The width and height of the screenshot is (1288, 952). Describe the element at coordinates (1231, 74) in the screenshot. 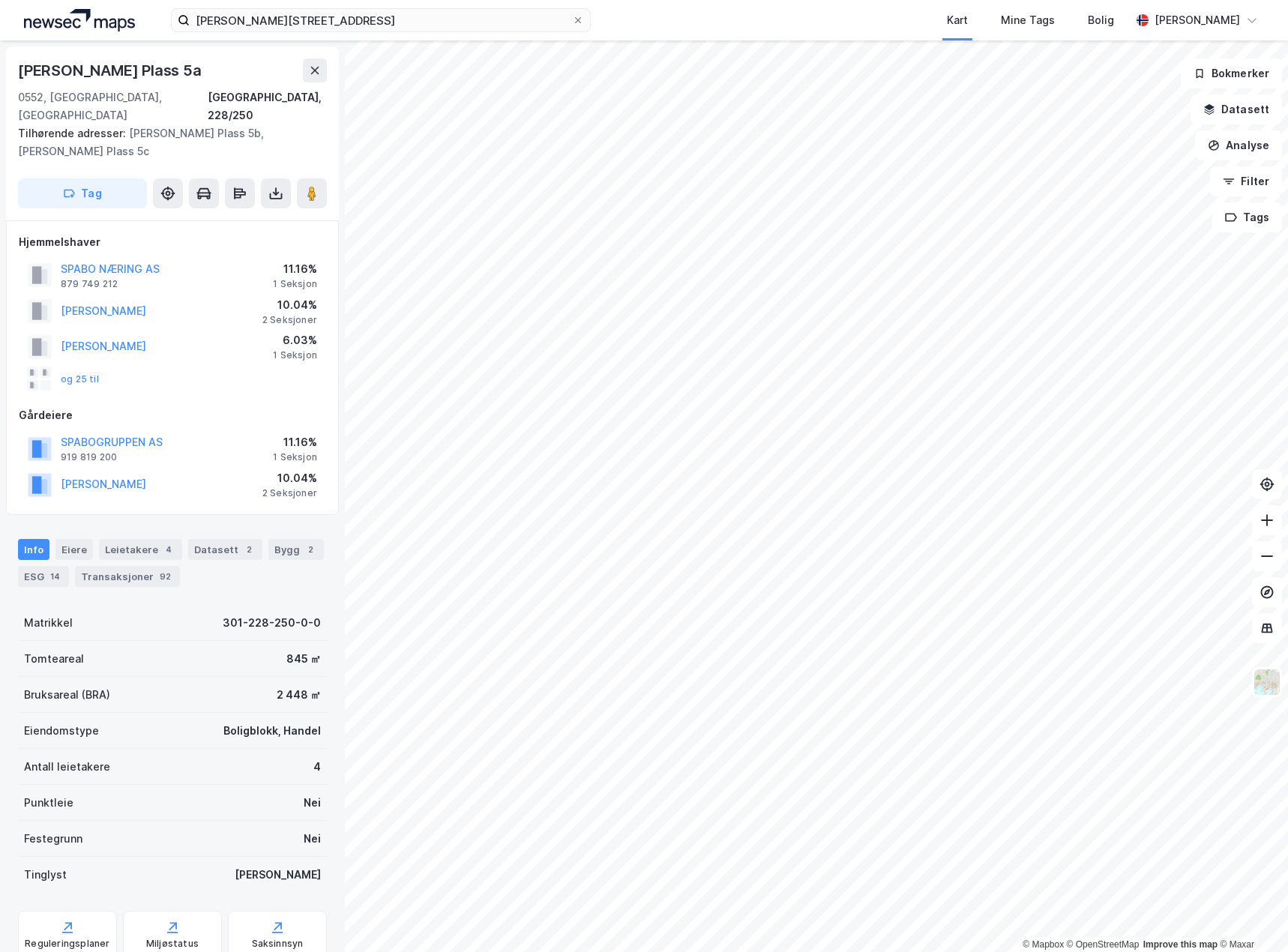

I see `button: Bokmerker` at that location.